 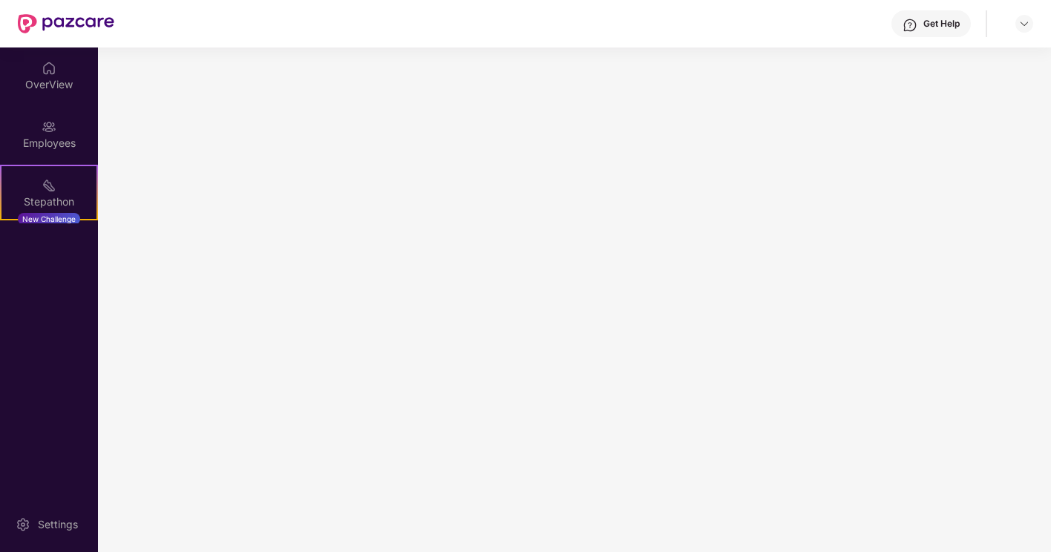 I want to click on img: svg+xml;base64,PHN2ZyBpZD0iU2V0dGluZy0yMHgyMCIgeG1sbnM9Imh0dHA6Ly93d3cudzMub3JnLzIwMDAvc3ZnIiB3aW..., so click(x=23, y=525).